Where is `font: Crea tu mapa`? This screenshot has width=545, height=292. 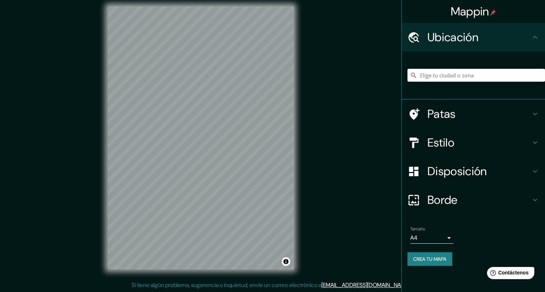 font: Crea tu mapa is located at coordinates (430, 259).